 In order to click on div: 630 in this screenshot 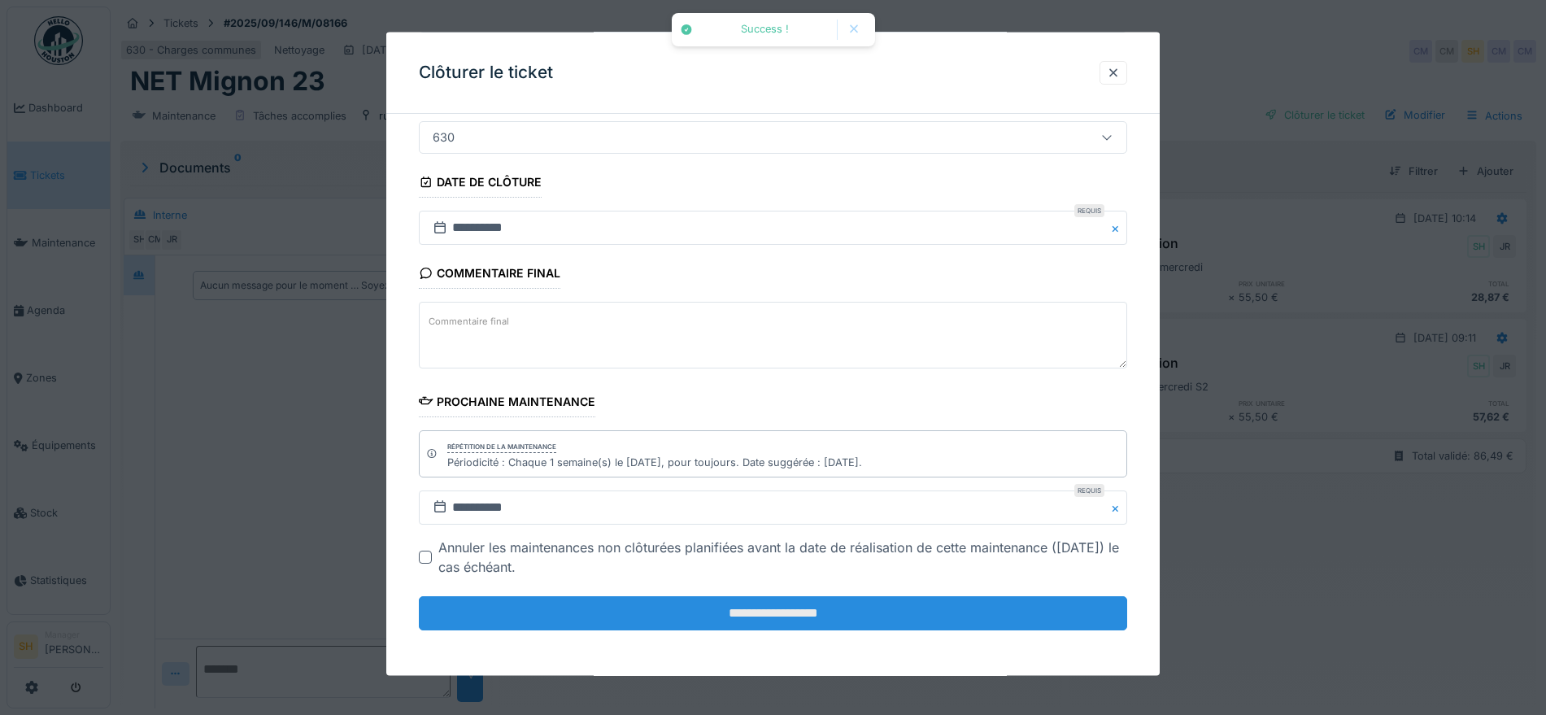, I will do `click(443, 137)`.